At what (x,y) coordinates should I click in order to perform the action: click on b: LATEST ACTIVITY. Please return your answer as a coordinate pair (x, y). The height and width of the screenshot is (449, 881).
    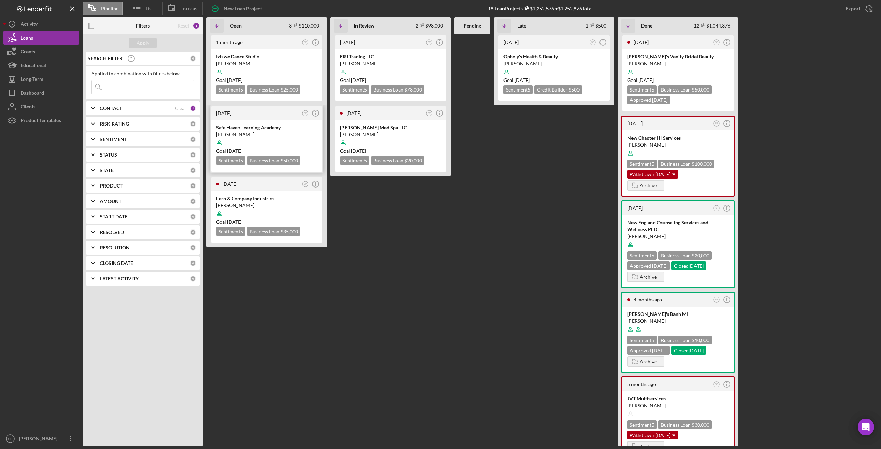
    Looking at the image, I should click on (119, 279).